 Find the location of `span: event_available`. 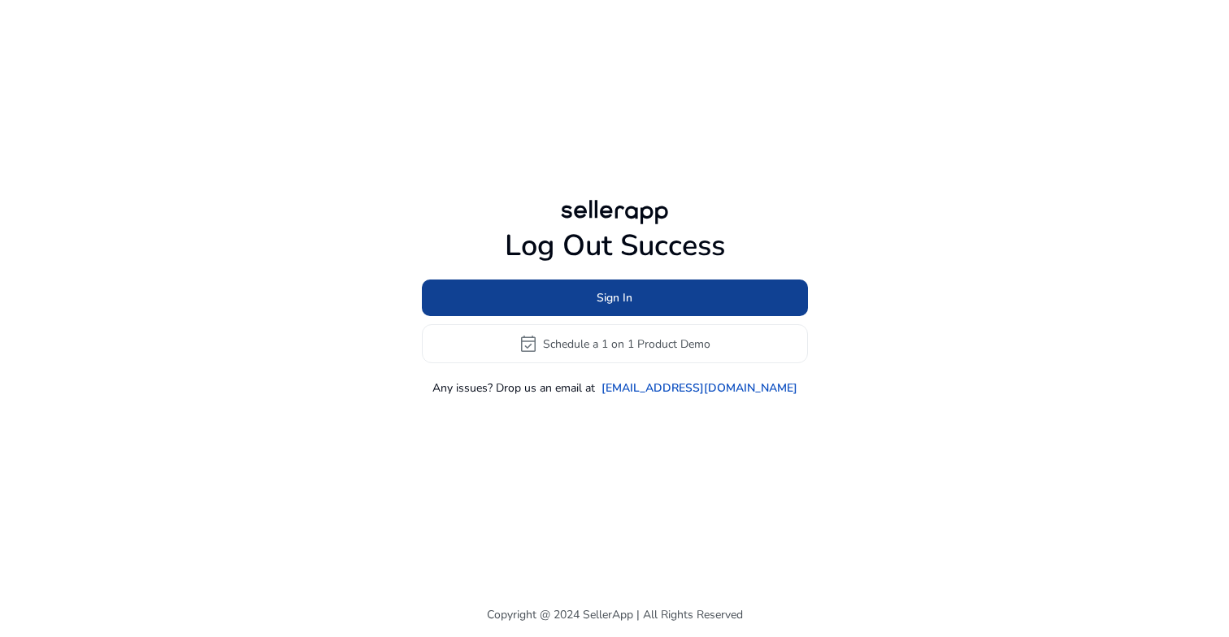

span: event_available is located at coordinates (528, 344).